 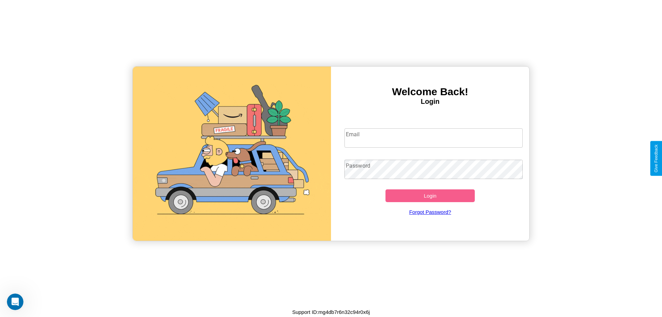 What do you see at coordinates (657, 158) in the screenshot?
I see `div: Give Feedback` at bounding box center [657, 158].